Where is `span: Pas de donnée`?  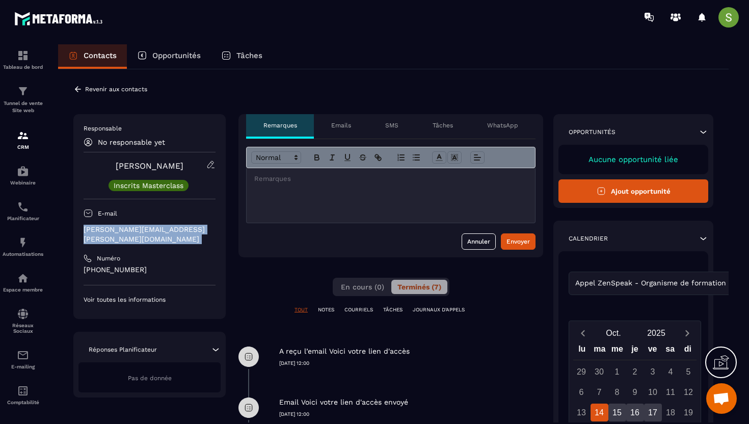 span: Pas de donnée is located at coordinates (150, 378).